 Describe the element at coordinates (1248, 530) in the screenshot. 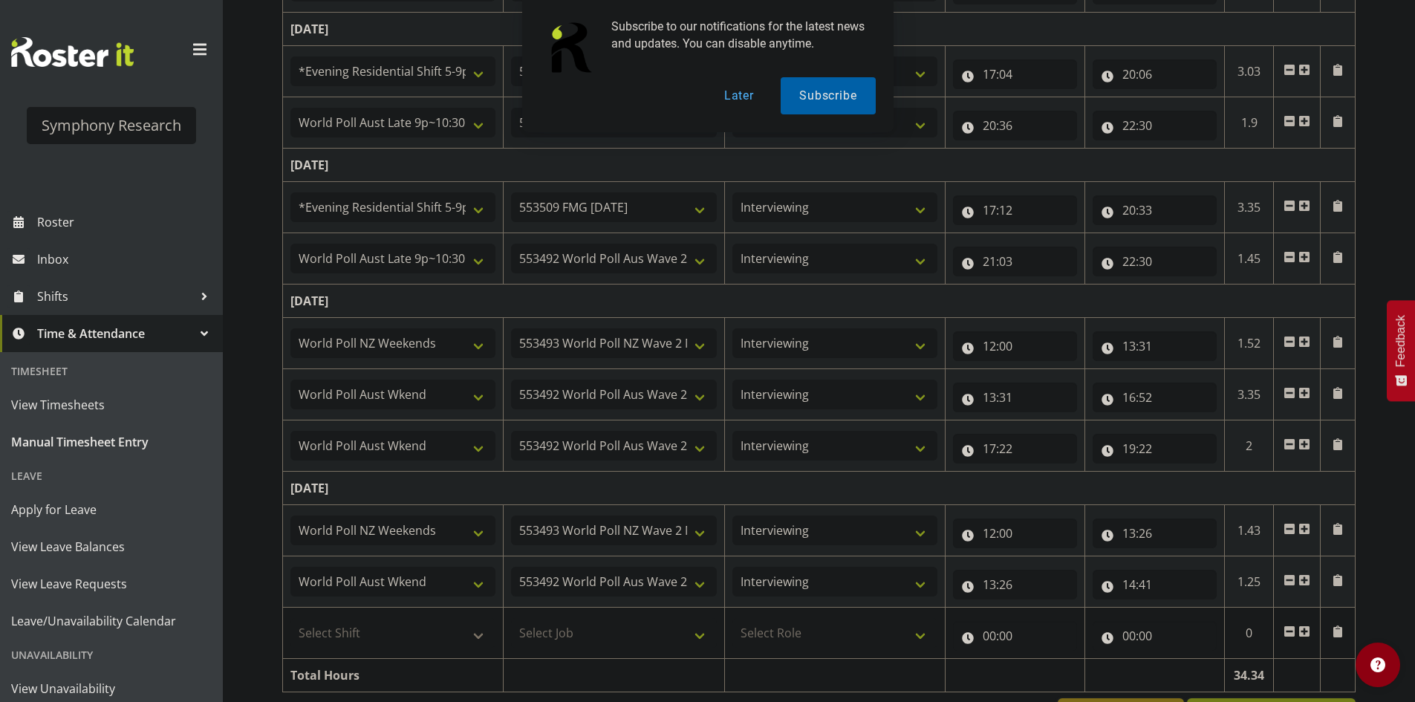

I see `td: 1.43` at that location.